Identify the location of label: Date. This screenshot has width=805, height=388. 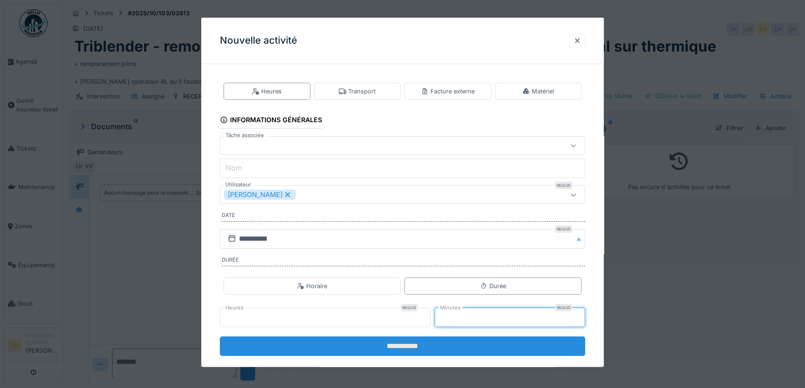
(403, 217).